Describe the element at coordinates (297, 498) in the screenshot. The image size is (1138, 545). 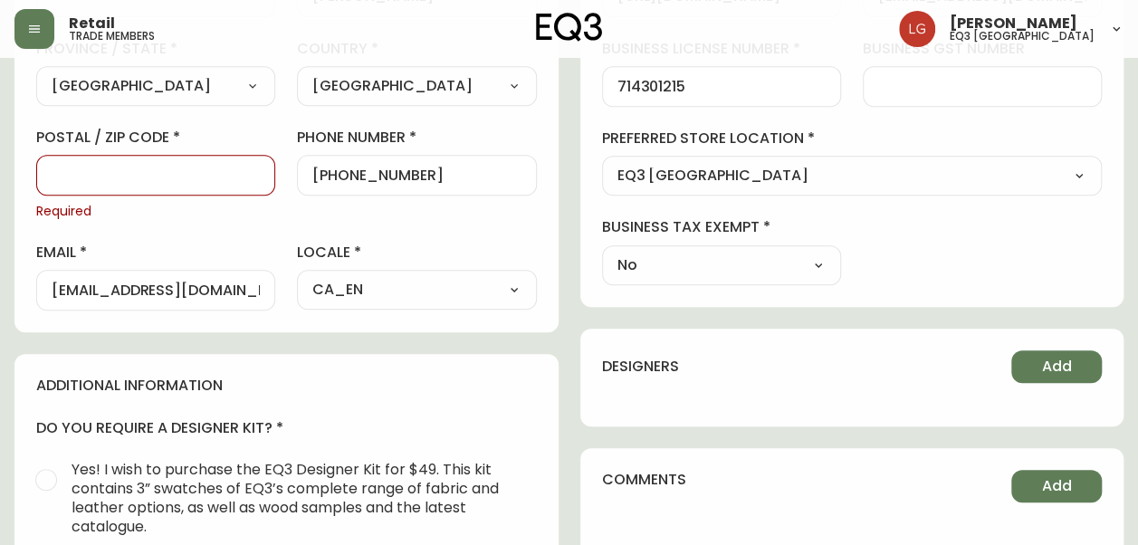
I see `span: Yes! I wish to purchase the EQ3 Designer Kit for $49. This kit contains 3” swatches of EQ3’s comp...` at that location.